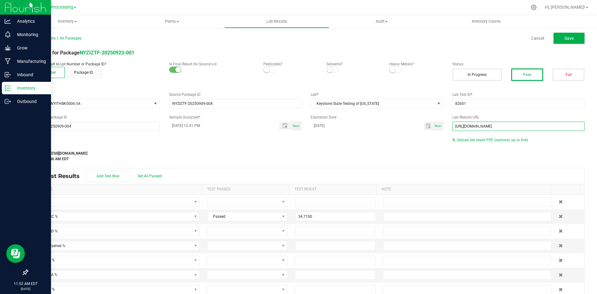 Image resolution: width=597 pixels, height=294 pixels. What do you see at coordinates (112, 246) in the screenshot?
I see `span: Total Terpenes %` at bounding box center [112, 246].